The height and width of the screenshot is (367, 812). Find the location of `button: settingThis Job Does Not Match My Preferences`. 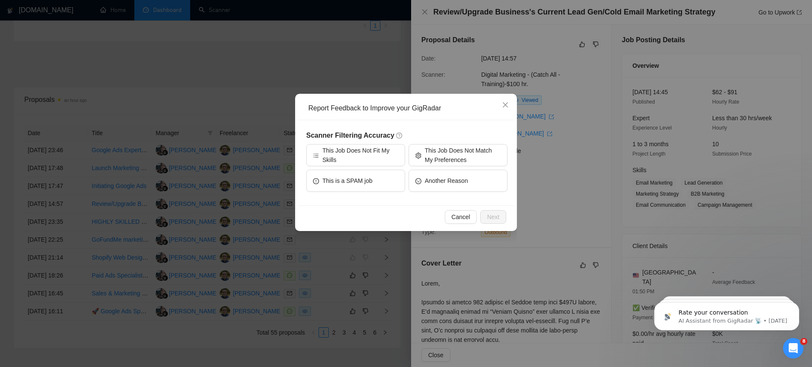

button: settingThis Job Does Not Match My Preferences is located at coordinates (458, 155).